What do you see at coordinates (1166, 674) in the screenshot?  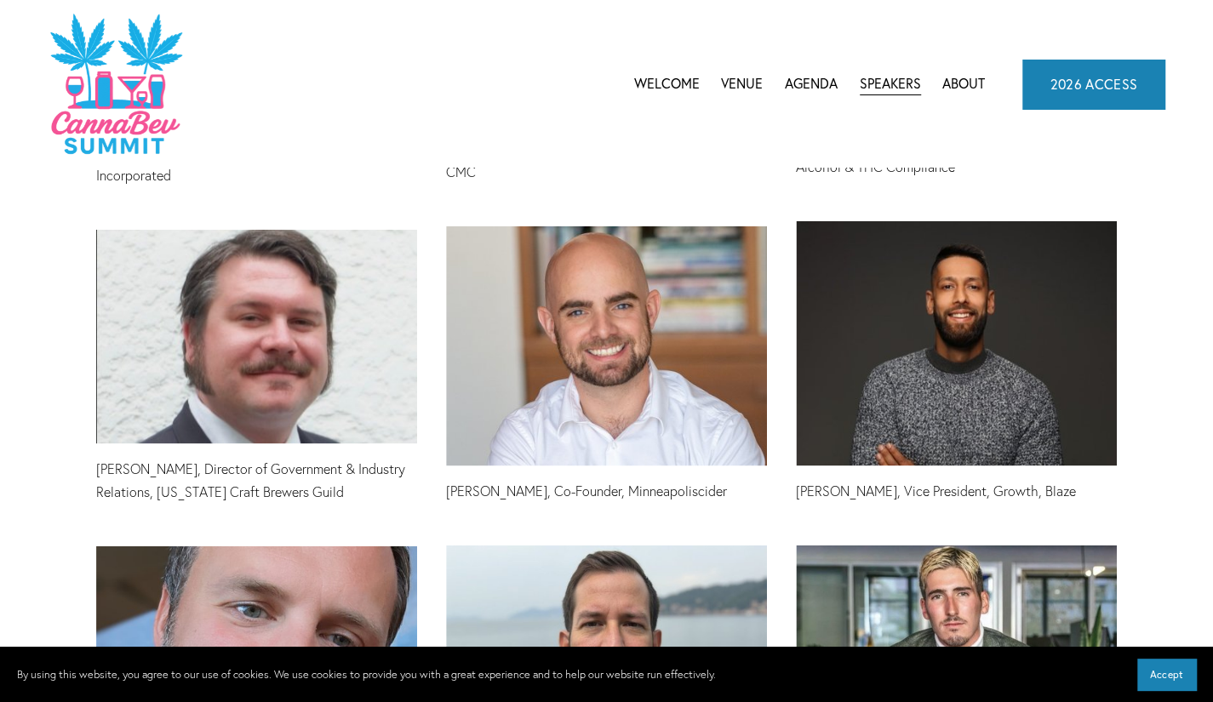 I see `span: Accept` at bounding box center [1166, 674].